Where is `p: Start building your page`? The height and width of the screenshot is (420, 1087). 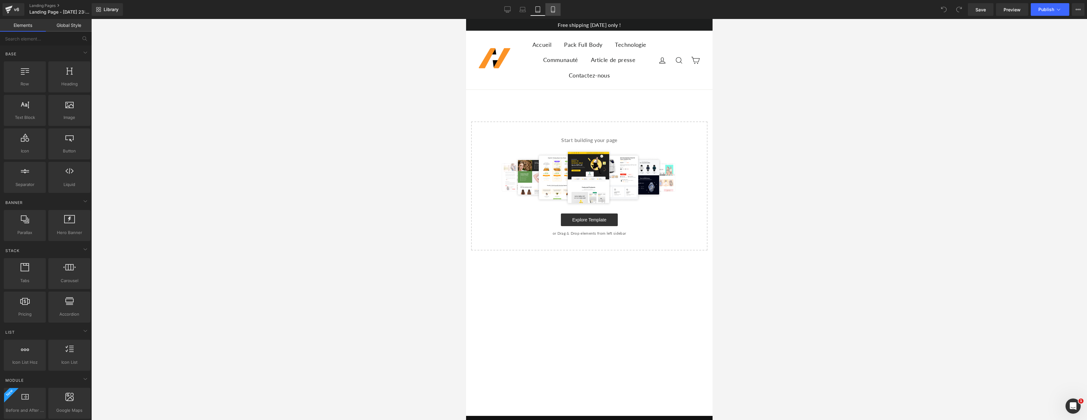 p: Start building your page is located at coordinates (123, 121).